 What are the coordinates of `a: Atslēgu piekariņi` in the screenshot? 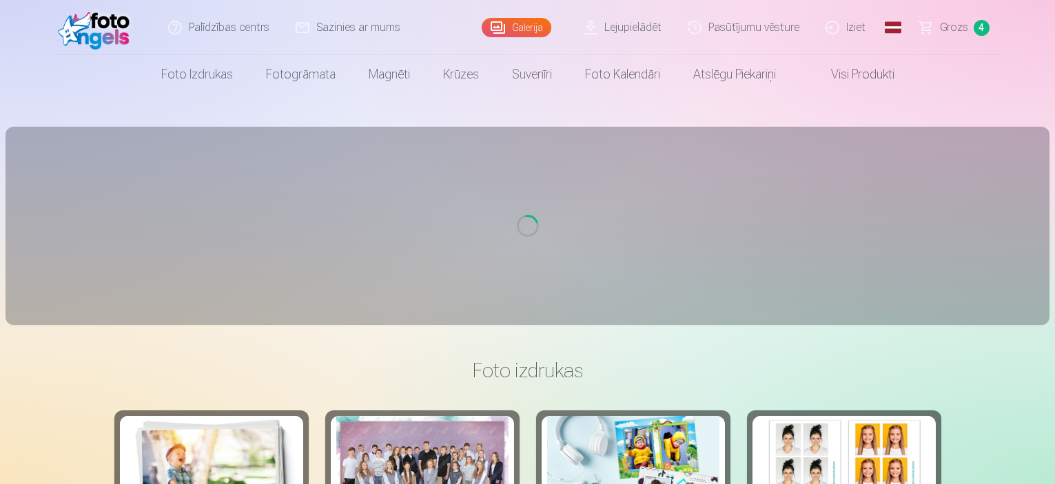 It's located at (735, 74).